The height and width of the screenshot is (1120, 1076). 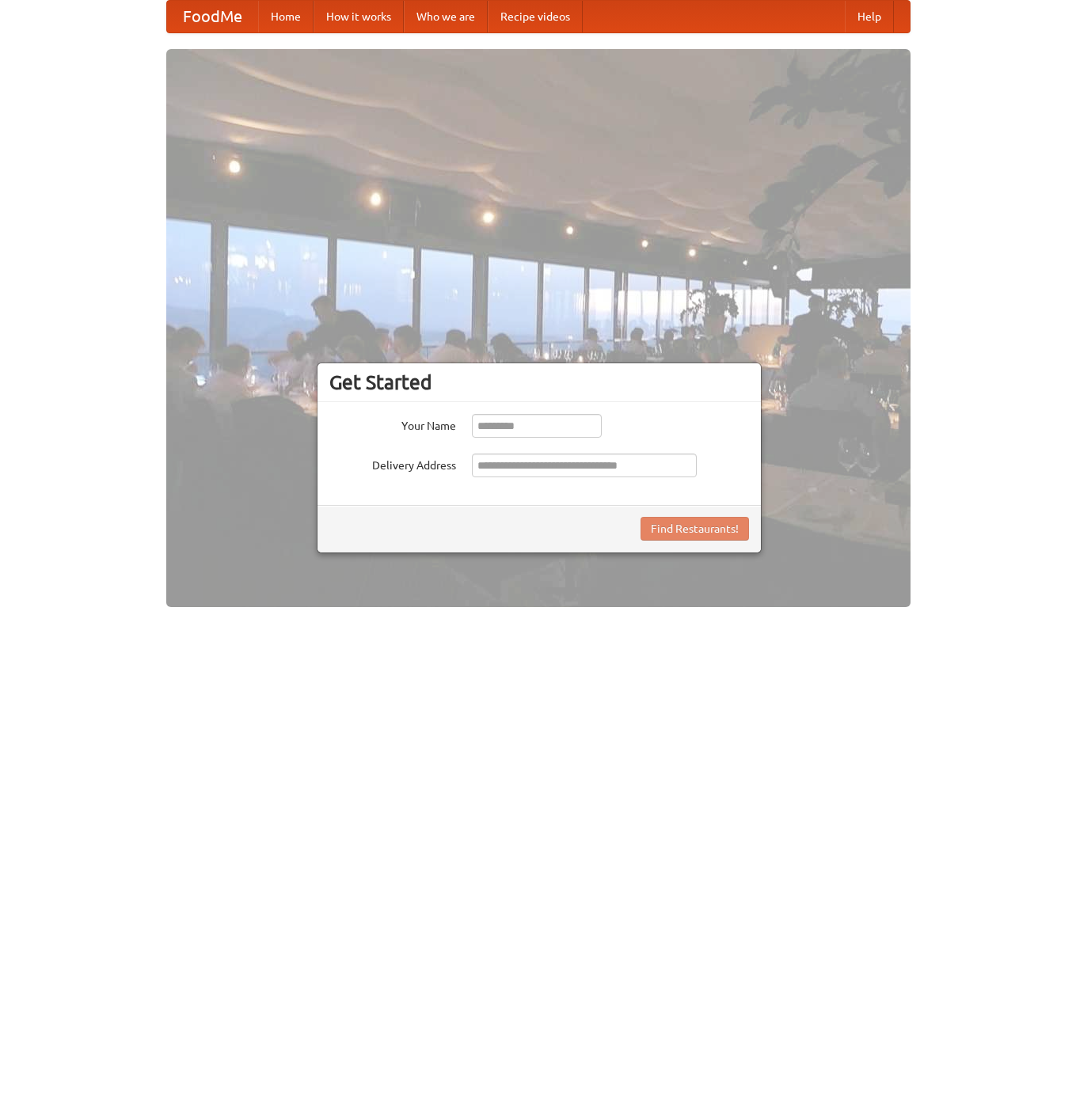 What do you see at coordinates (869, 17) in the screenshot?
I see `a: Help` at bounding box center [869, 17].